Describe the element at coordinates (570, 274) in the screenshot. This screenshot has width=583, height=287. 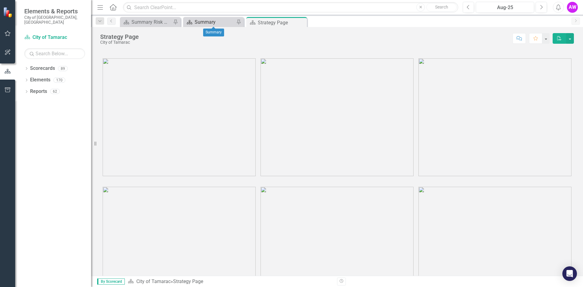
I see `div: Open Intercom Messenger` at that location.